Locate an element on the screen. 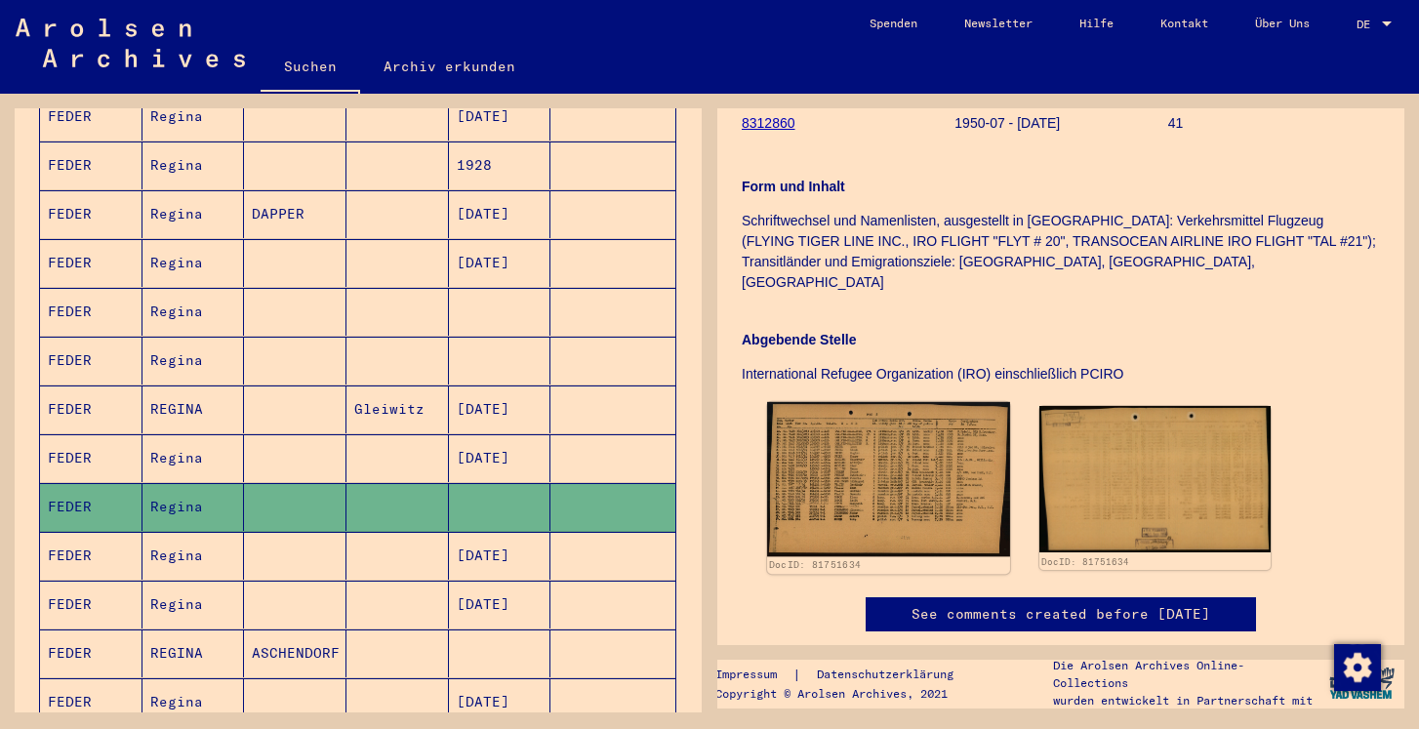 Image resolution: width=1419 pixels, height=729 pixels. p: 41 is located at coordinates (1274, 123).